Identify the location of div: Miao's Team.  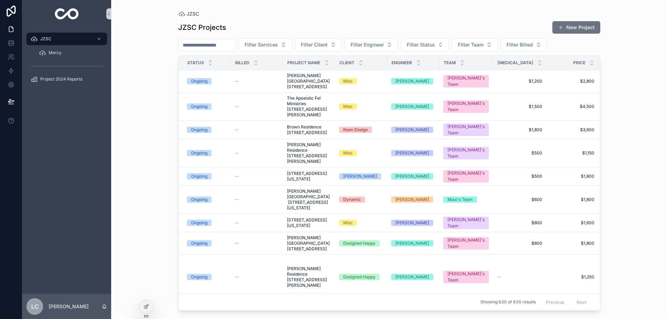
(460, 200).